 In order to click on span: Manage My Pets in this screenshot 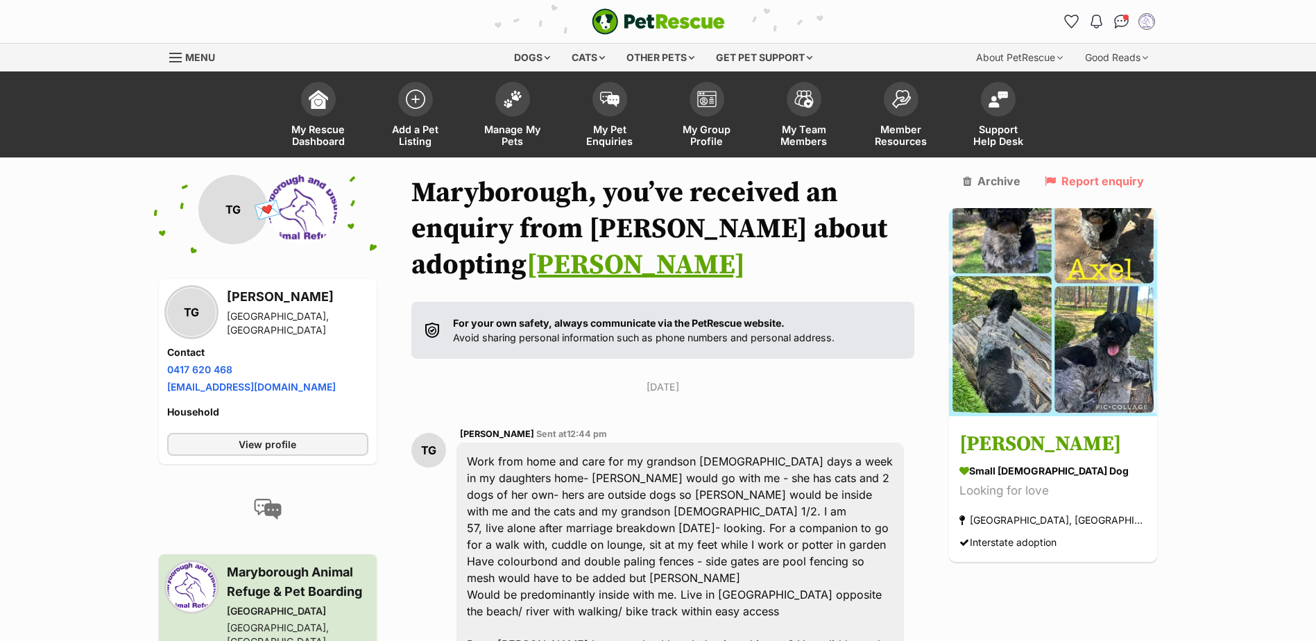, I will do `click(513, 135)`.